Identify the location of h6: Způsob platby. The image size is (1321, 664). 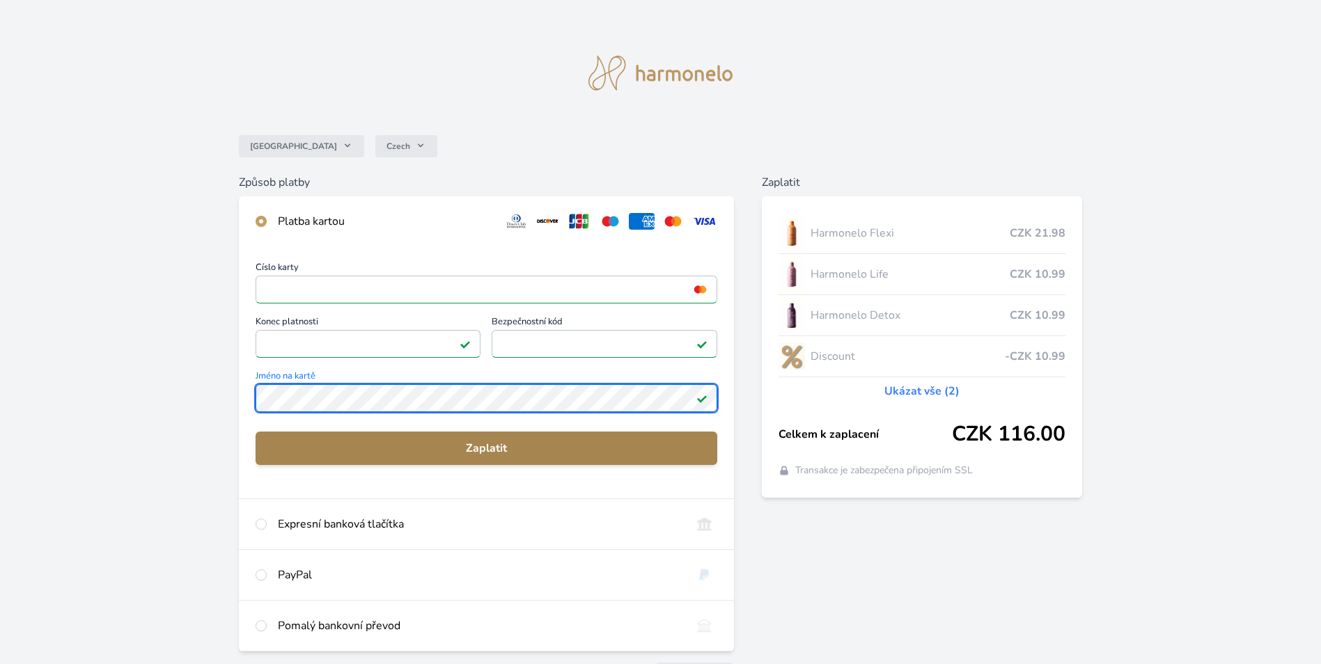
(486, 182).